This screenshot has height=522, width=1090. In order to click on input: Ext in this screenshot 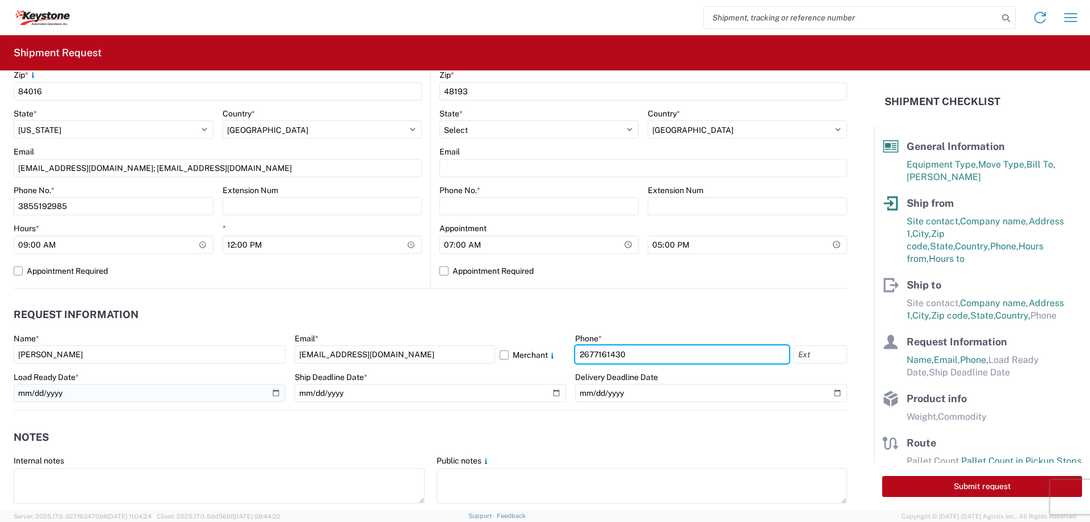, I will do `click(820, 354)`.